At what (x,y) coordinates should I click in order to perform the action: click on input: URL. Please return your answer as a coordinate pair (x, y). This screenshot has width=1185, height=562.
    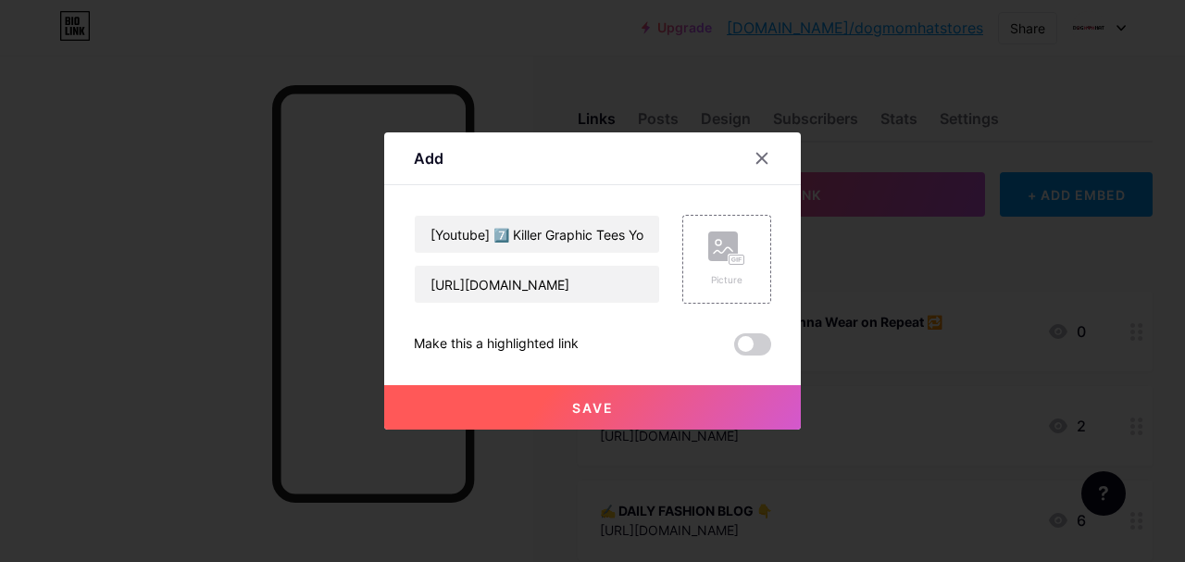
    Looking at the image, I should click on (537, 284).